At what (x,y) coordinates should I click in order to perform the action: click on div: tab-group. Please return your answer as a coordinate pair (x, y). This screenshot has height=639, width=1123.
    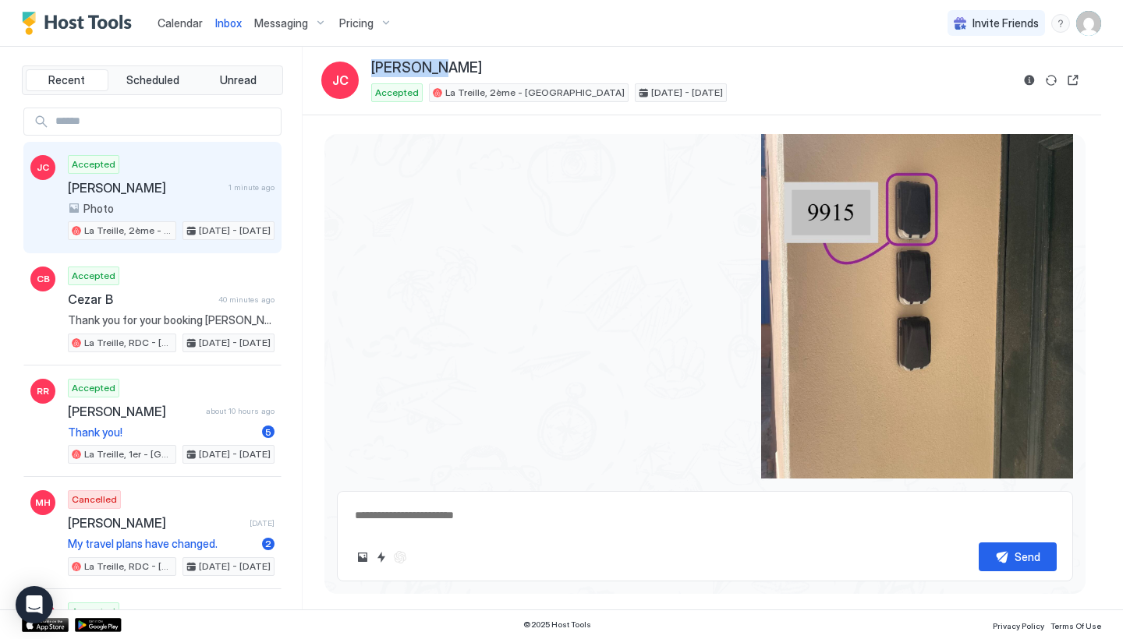
    Looking at the image, I should click on (152, 80).